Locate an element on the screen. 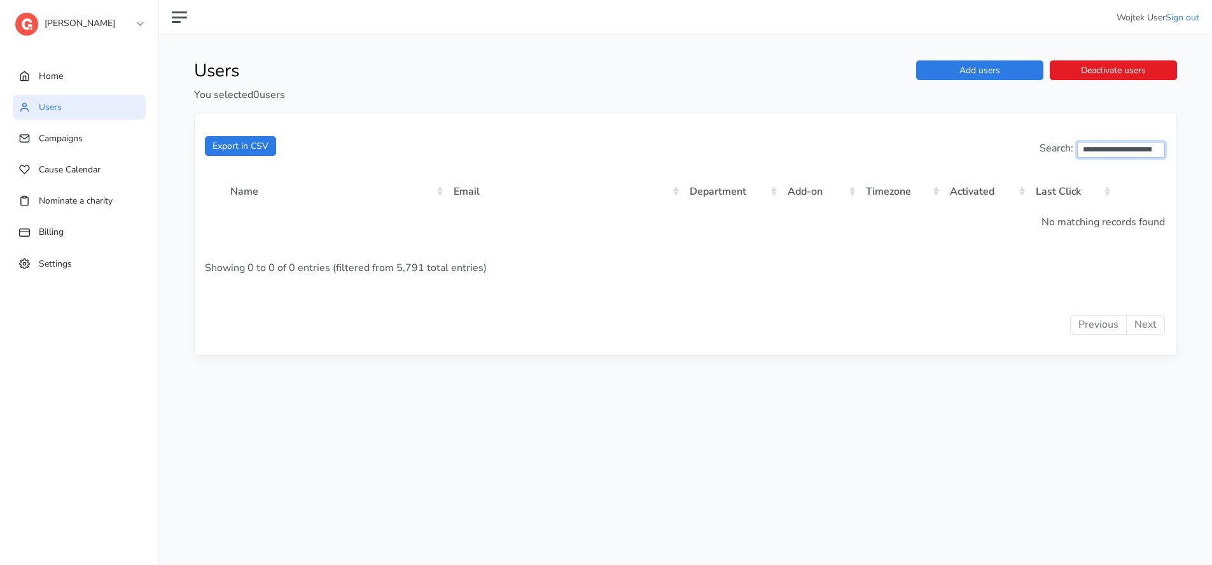  th: Timezone: activate to sort column ascending is located at coordinates (900, 190).